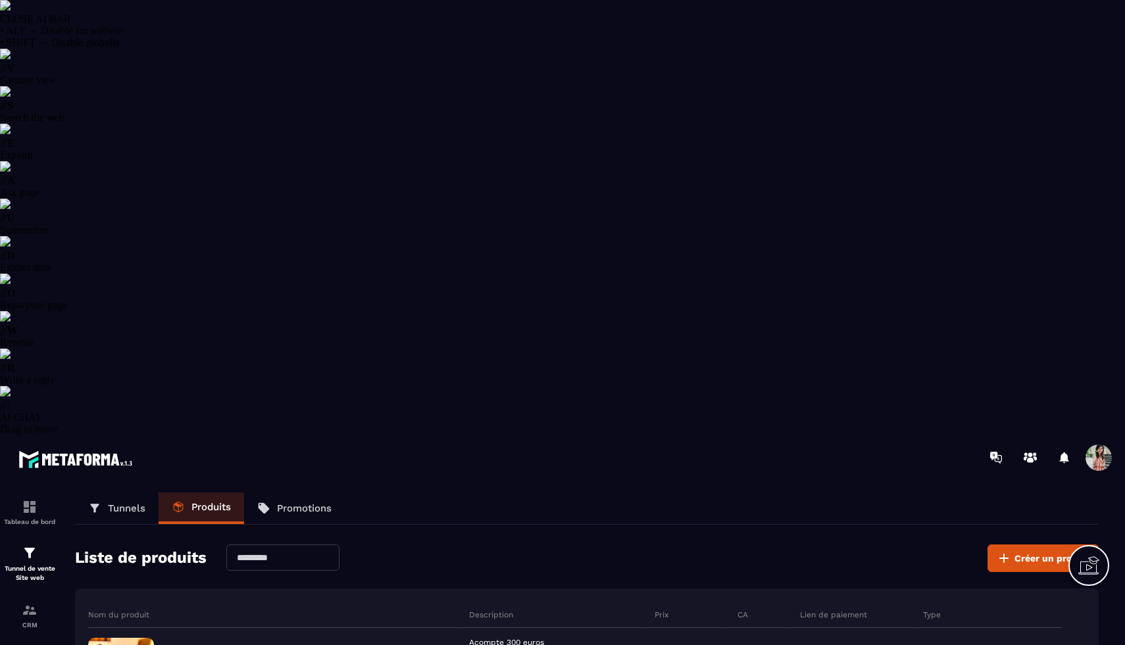 This screenshot has height=645, width=1125. Describe the element at coordinates (30, 512) in the screenshot. I see `a: formationformationTableau de bord` at that location.